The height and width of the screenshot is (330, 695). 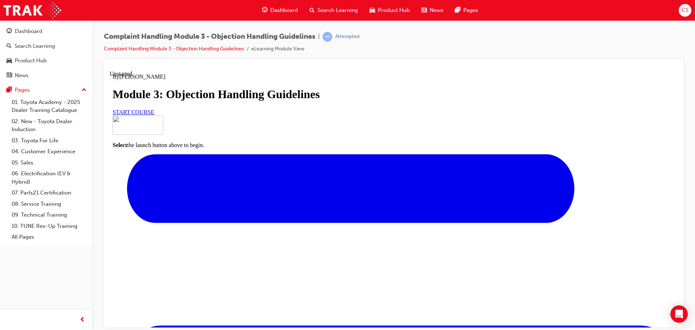 I want to click on h1: Module 3: Objection Handling Guidelines, so click(x=284, y=24).